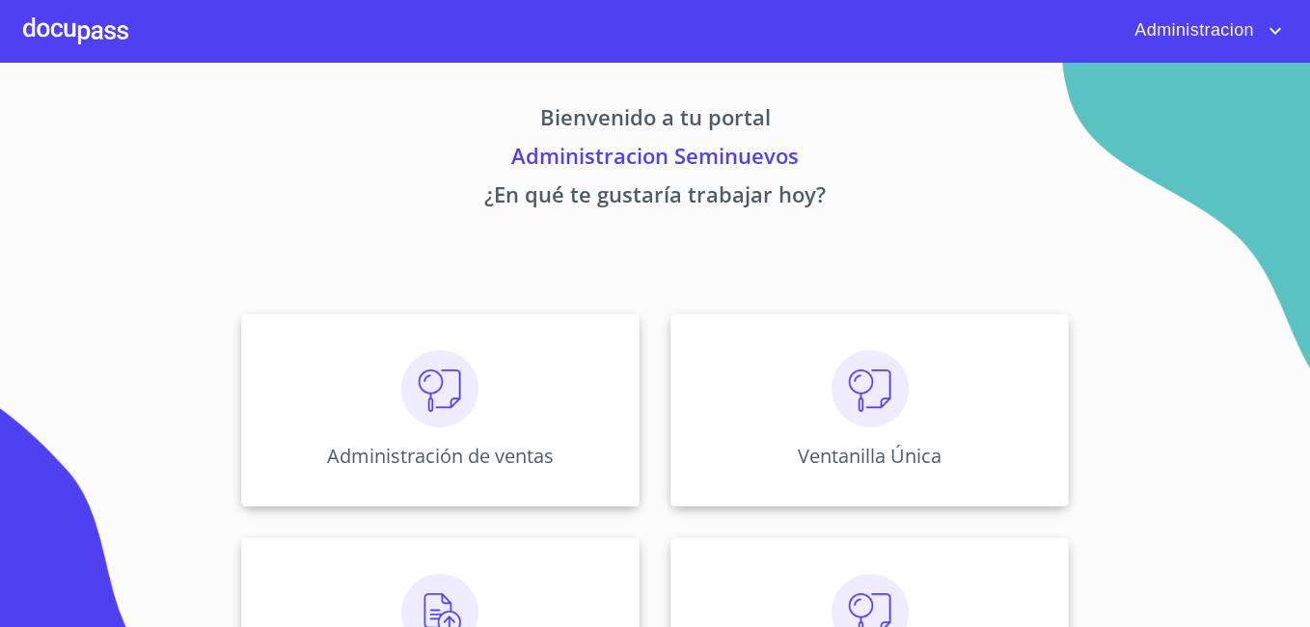 This screenshot has height=627, width=1310. I want to click on p: Ventanilla Única, so click(869, 455).